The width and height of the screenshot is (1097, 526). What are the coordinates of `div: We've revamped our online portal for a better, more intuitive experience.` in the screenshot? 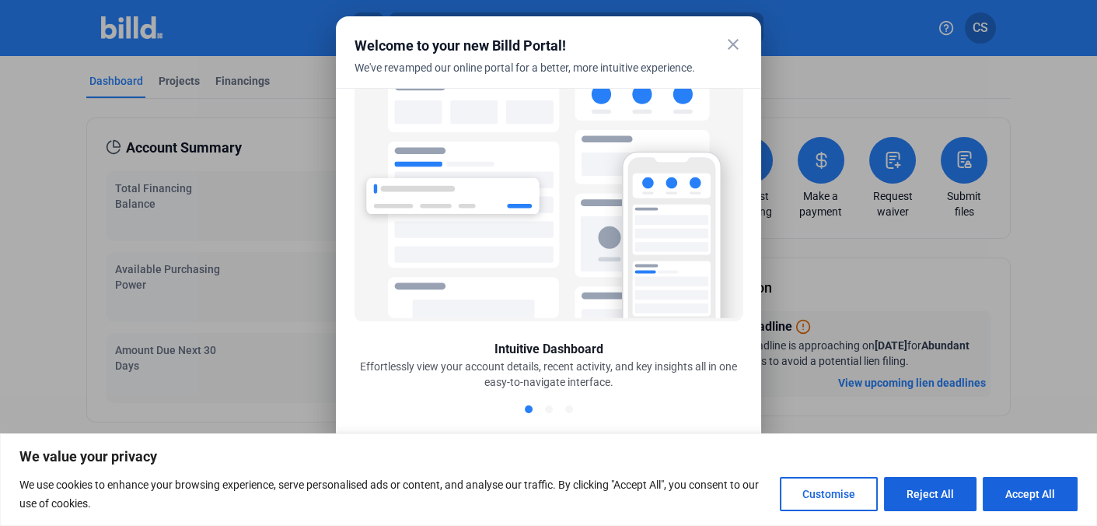 It's located at (529, 77).